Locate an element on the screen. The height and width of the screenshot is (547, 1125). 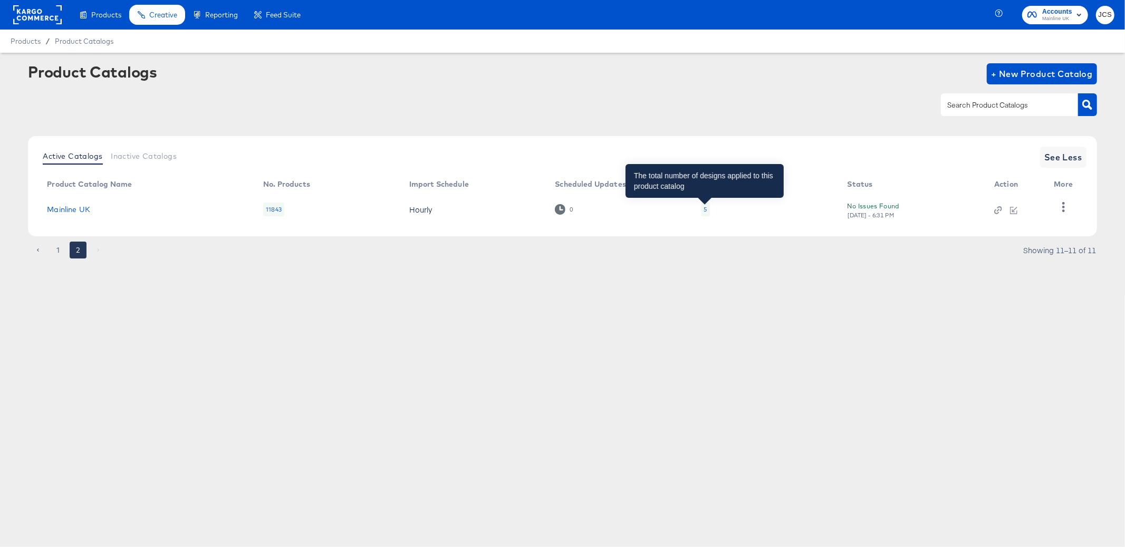
span: Feed Suite is located at coordinates (283, 15).